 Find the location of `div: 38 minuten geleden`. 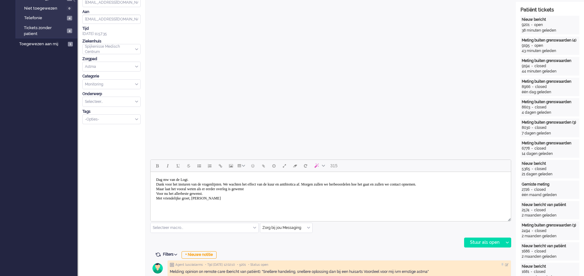

div: 38 minuten geleden is located at coordinates (550, 30).